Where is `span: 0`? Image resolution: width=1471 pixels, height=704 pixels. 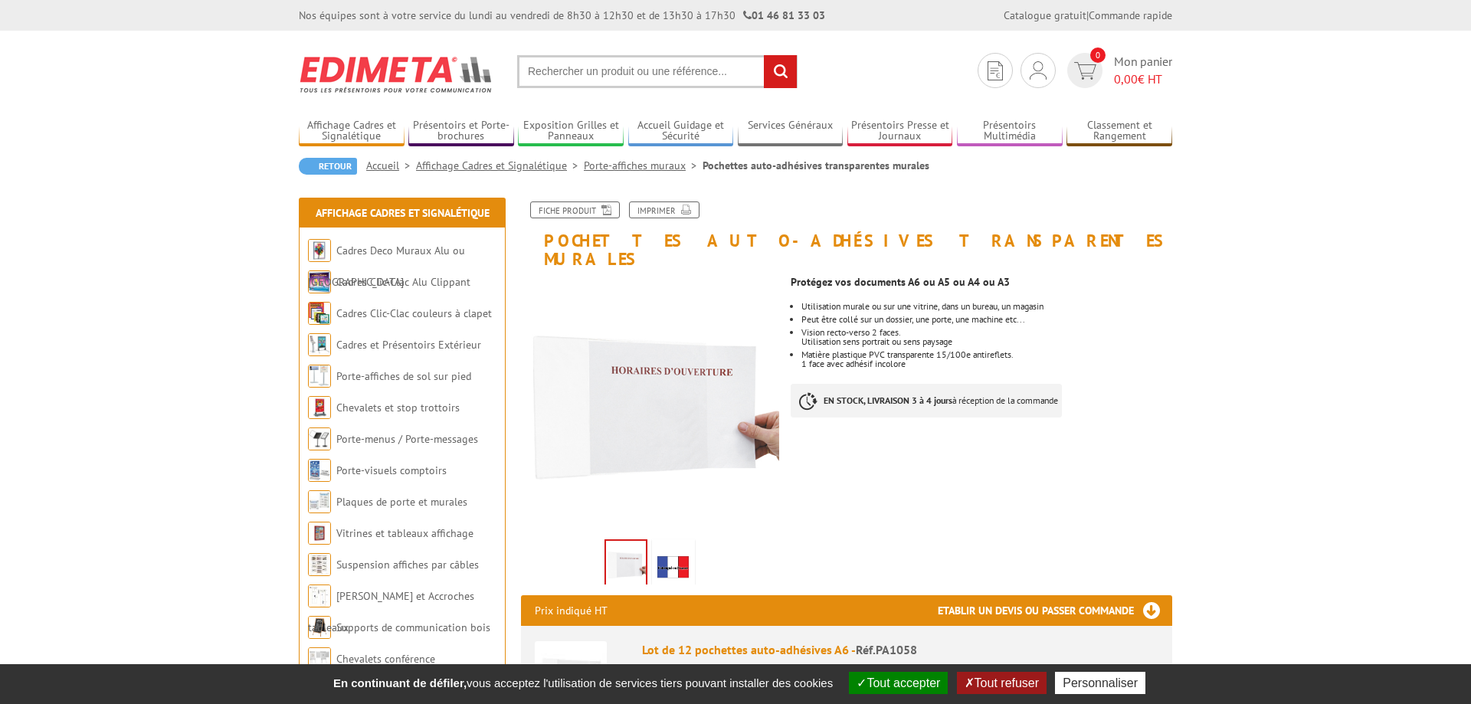 span: 0 is located at coordinates (1098, 55).